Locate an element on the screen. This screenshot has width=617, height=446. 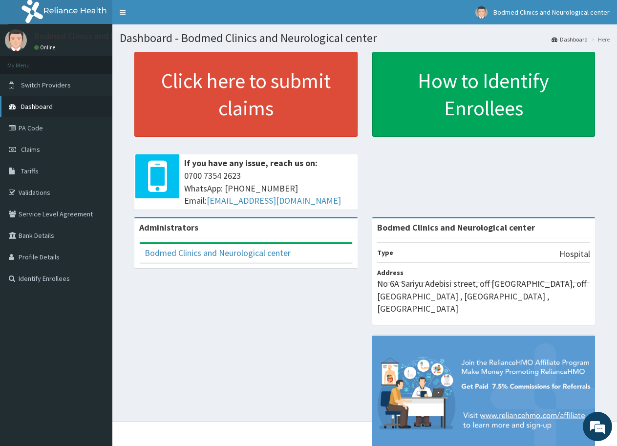
p: Bodmed Clinics and Neurological center is located at coordinates (110, 36).